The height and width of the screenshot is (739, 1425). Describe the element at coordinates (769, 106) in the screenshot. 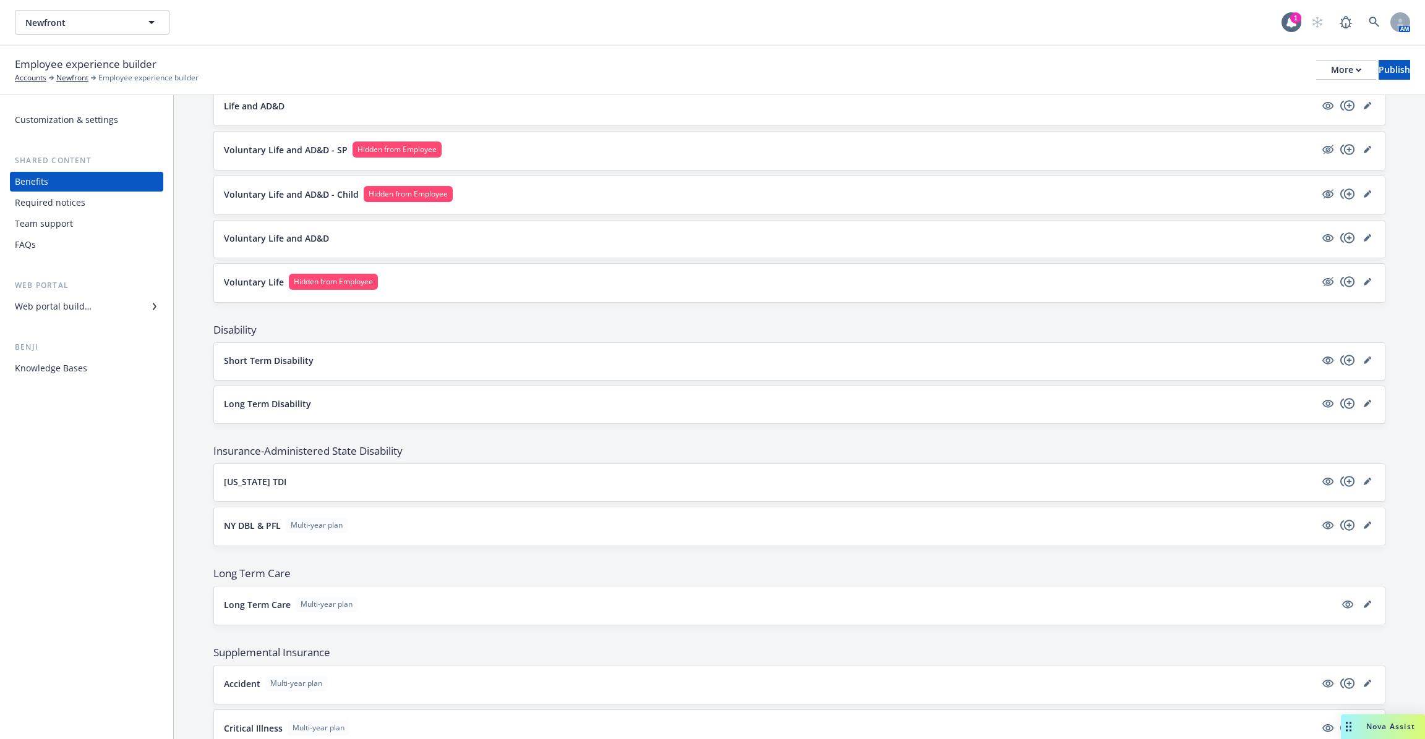

I see `button: Life and AD&D` at that location.